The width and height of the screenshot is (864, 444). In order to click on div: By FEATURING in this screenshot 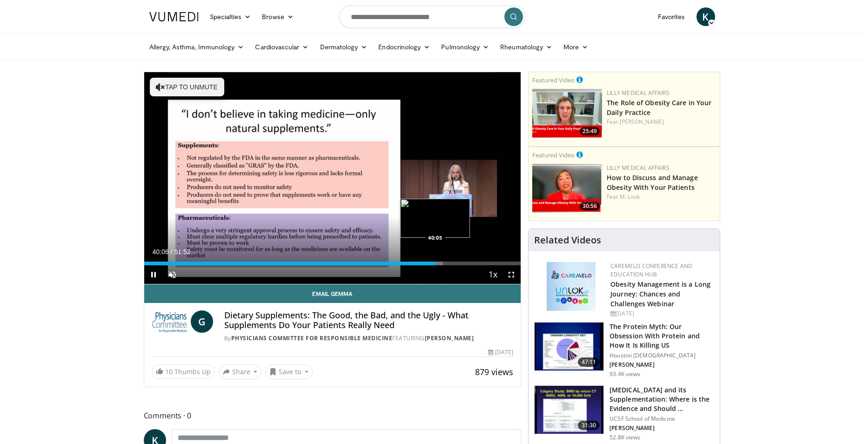, I will do `click(368, 338)`.